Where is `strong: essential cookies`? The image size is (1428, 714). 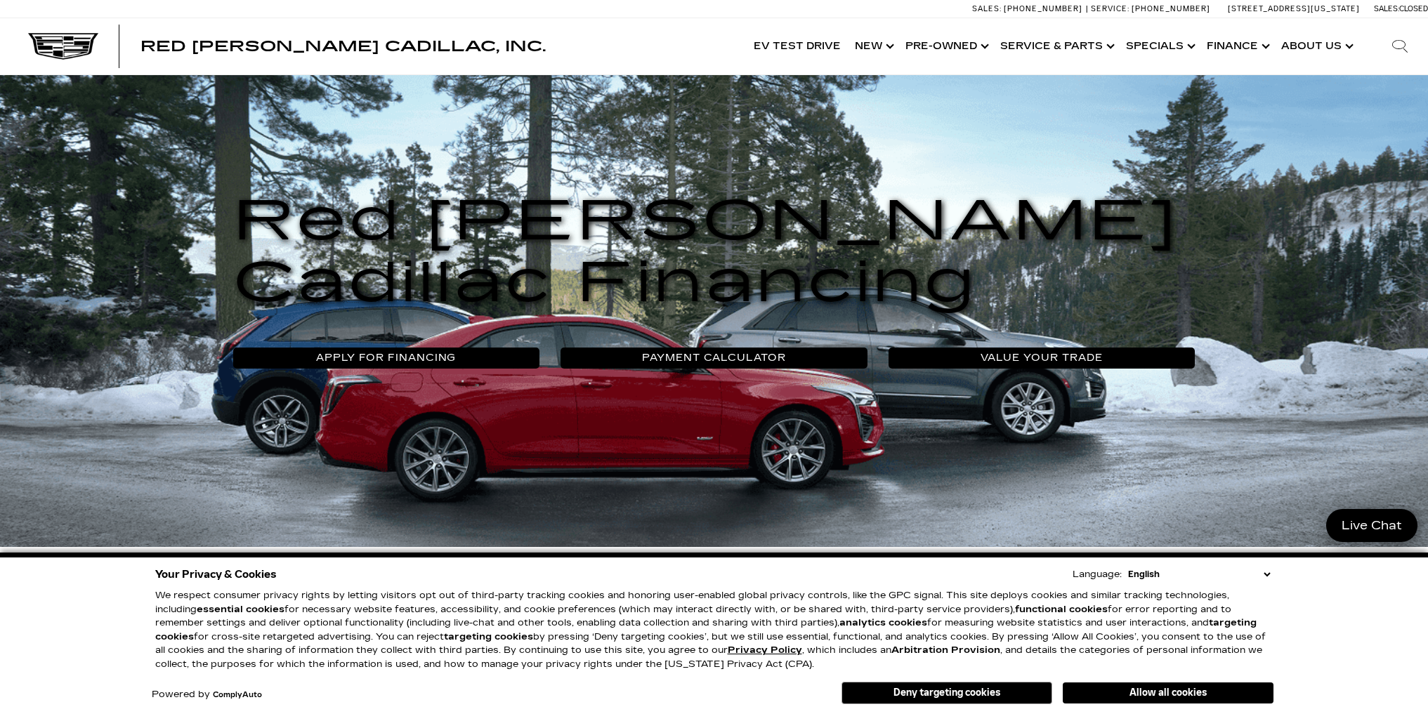
strong: essential cookies is located at coordinates (240, 610).